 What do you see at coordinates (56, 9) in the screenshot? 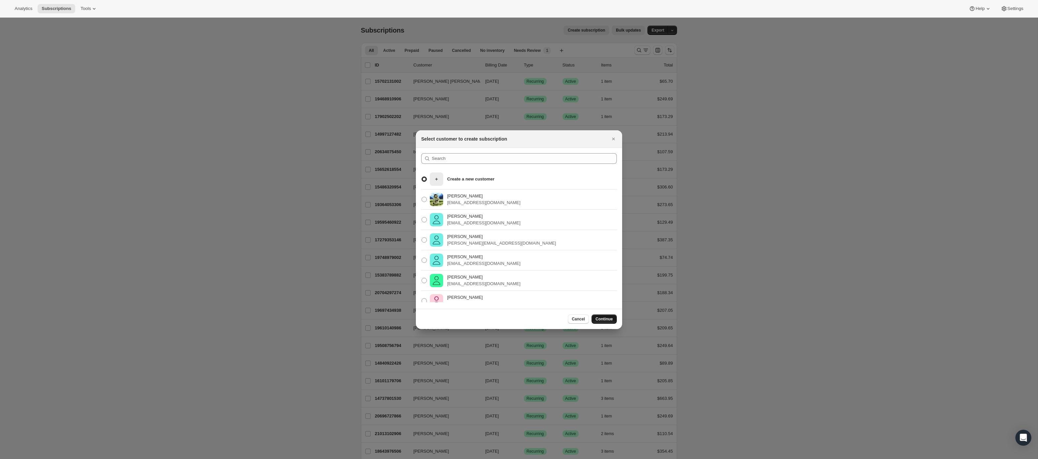
I see `button: Subscriptions` at bounding box center [56, 9].